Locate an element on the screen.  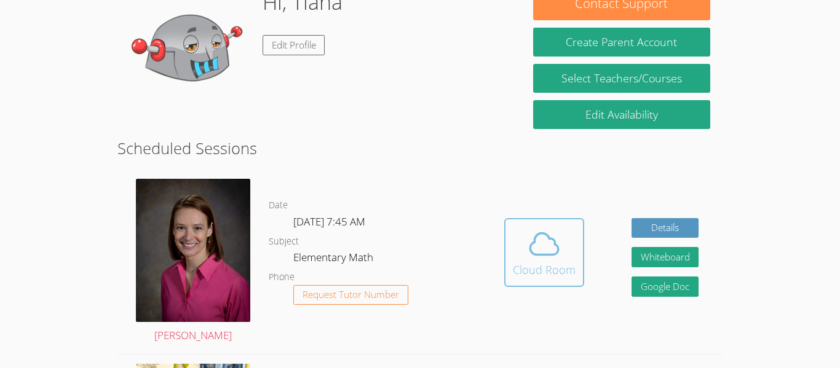
dt: Date is located at coordinates (278, 205).